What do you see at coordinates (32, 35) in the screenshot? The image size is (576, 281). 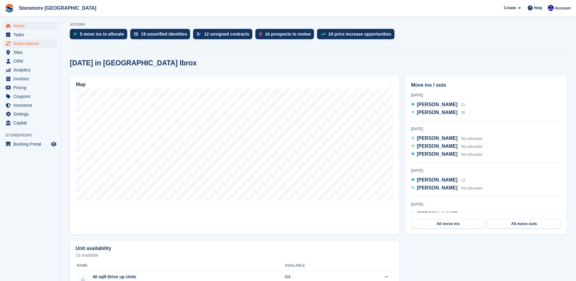 I see `span: Tasks` at bounding box center [32, 35].